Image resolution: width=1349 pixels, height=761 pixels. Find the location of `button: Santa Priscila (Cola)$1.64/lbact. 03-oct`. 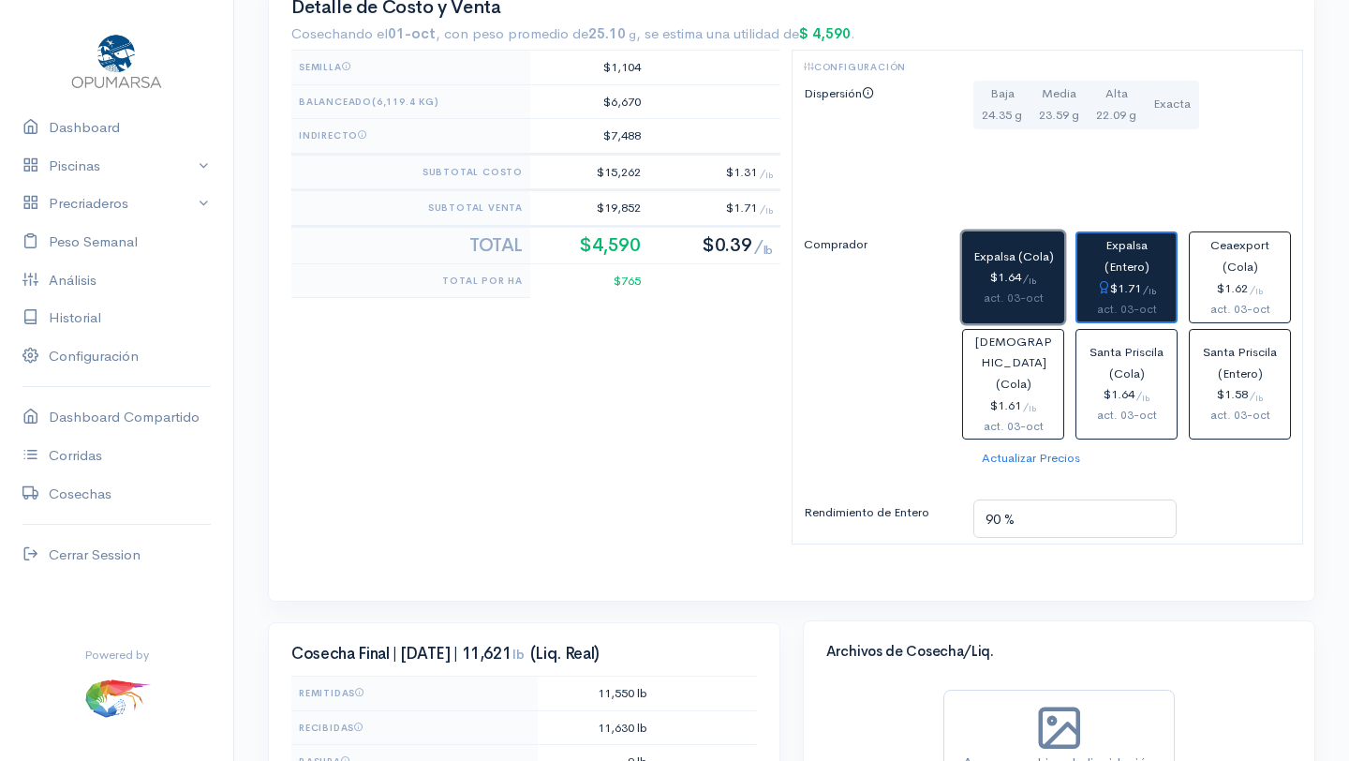

button: Santa Priscila (Cola)$1.64/lbact. 03-oct is located at coordinates (1126, 384).